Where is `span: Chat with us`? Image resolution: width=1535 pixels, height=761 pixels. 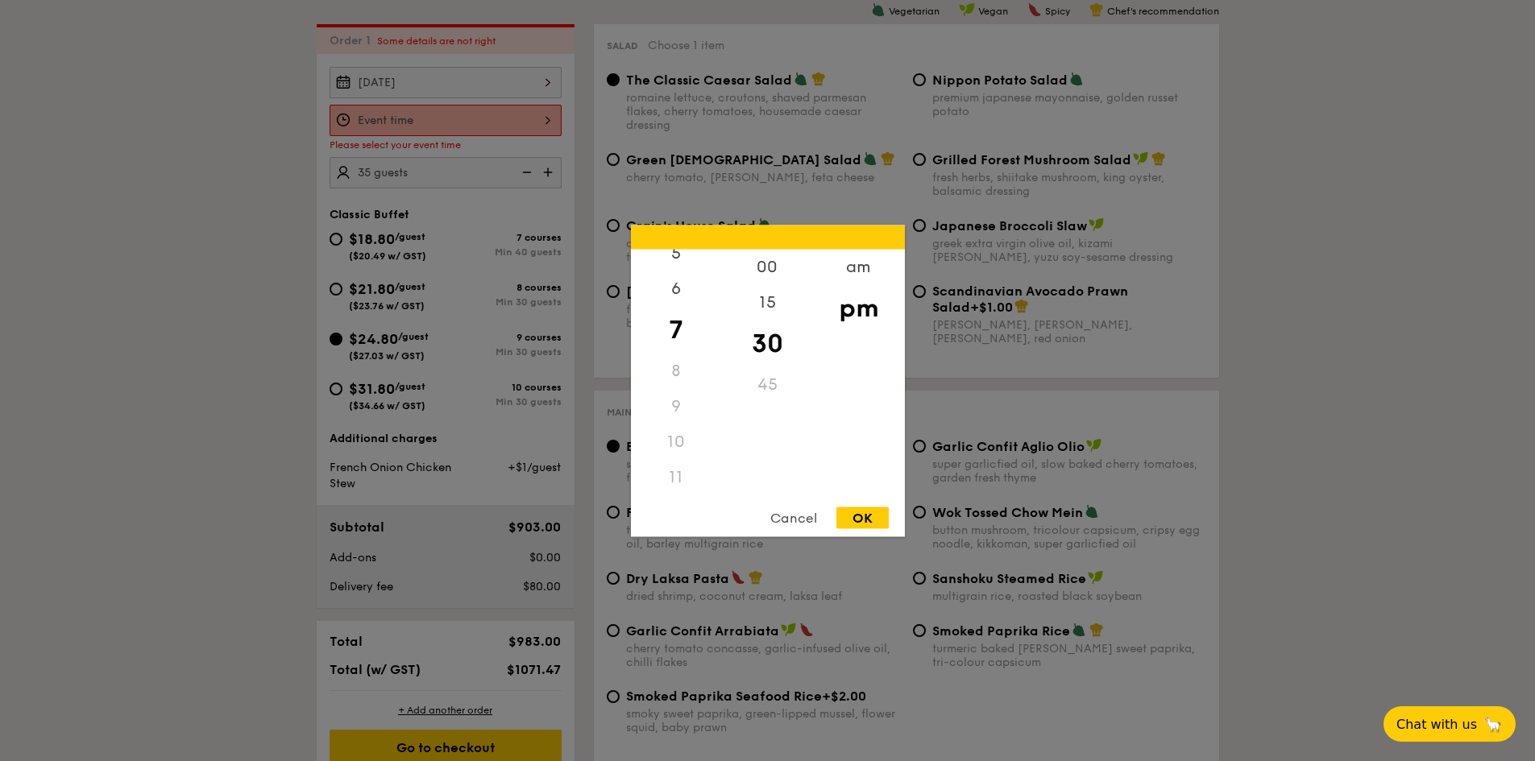 span: Chat with us is located at coordinates (1437, 724).